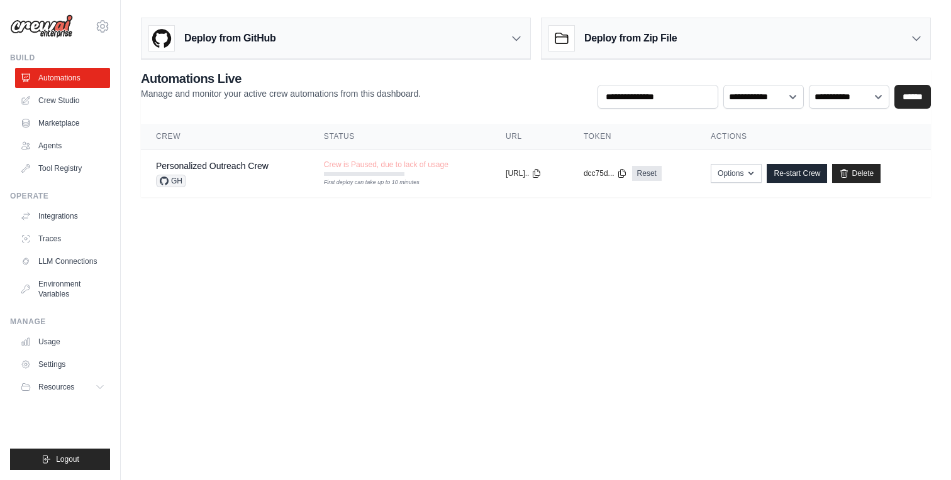 This screenshot has height=480, width=951. I want to click on a: Marketplace, so click(62, 123).